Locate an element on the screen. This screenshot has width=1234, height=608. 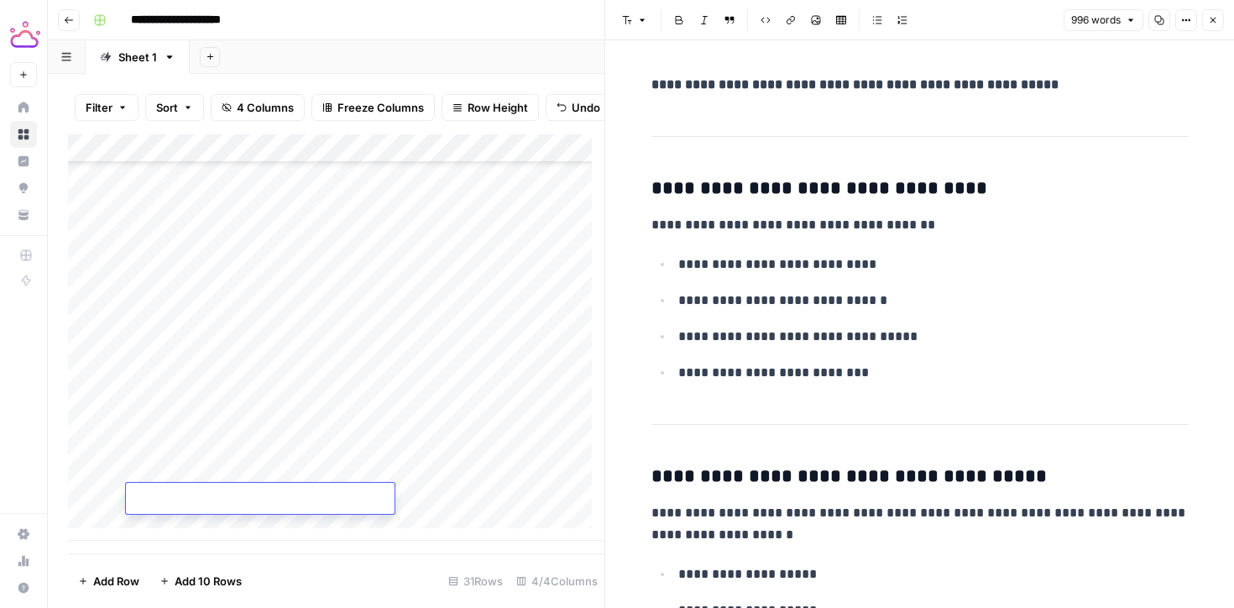
div: 31 Rows is located at coordinates (475, 581).